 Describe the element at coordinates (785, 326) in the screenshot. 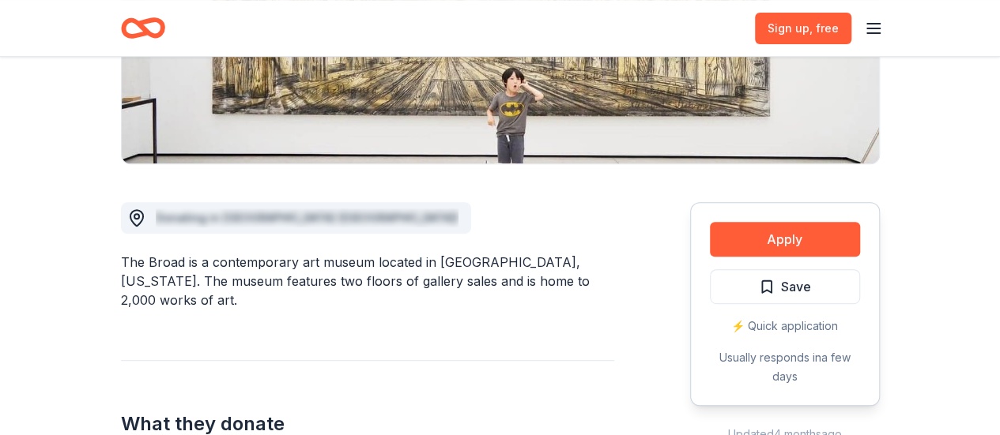

I see `div: ⚡️ Quick application` at that location.